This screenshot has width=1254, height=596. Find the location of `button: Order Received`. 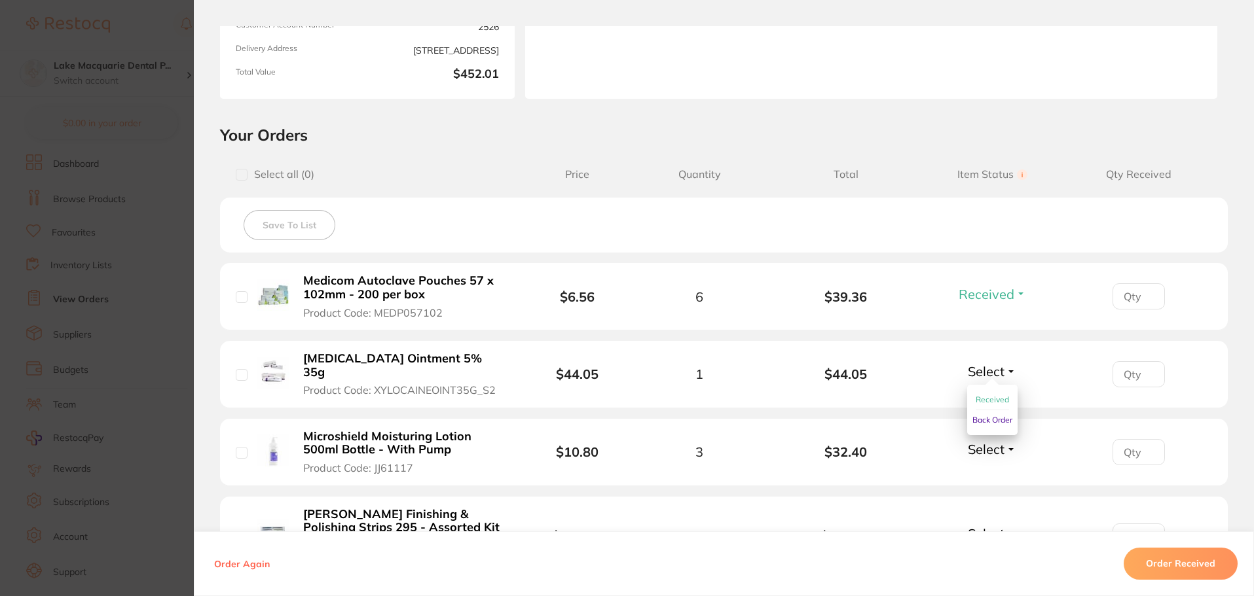

button: Order Received is located at coordinates (1180, 564).